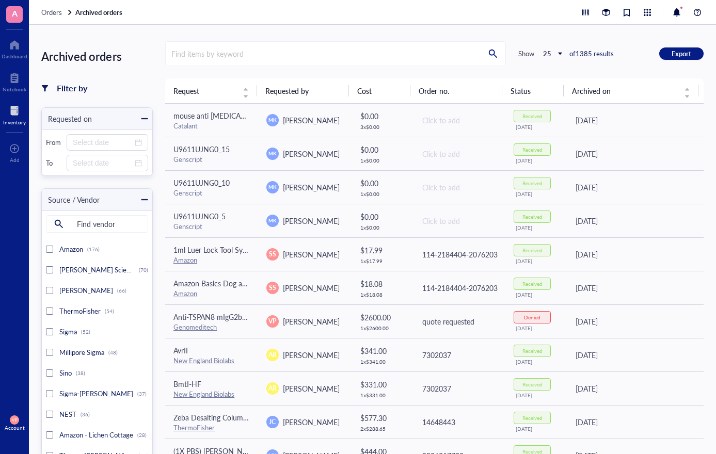 Image resolution: width=716 pixels, height=454 pixels. I want to click on a: Orders, so click(57, 12).